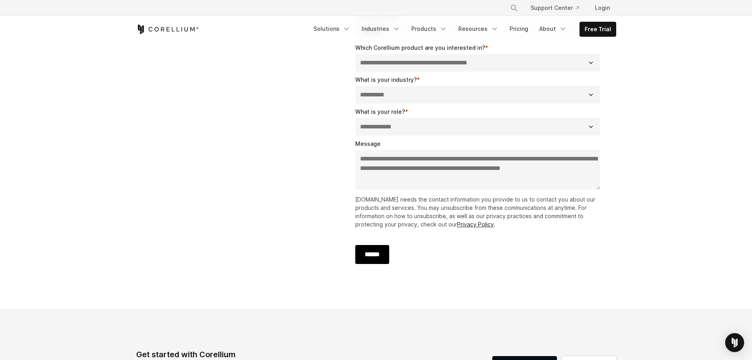 The height and width of the screenshot is (360, 752). Describe the element at coordinates (420, 47) in the screenshot. I see `span: Which Corellium product are you interested in?` at that location.